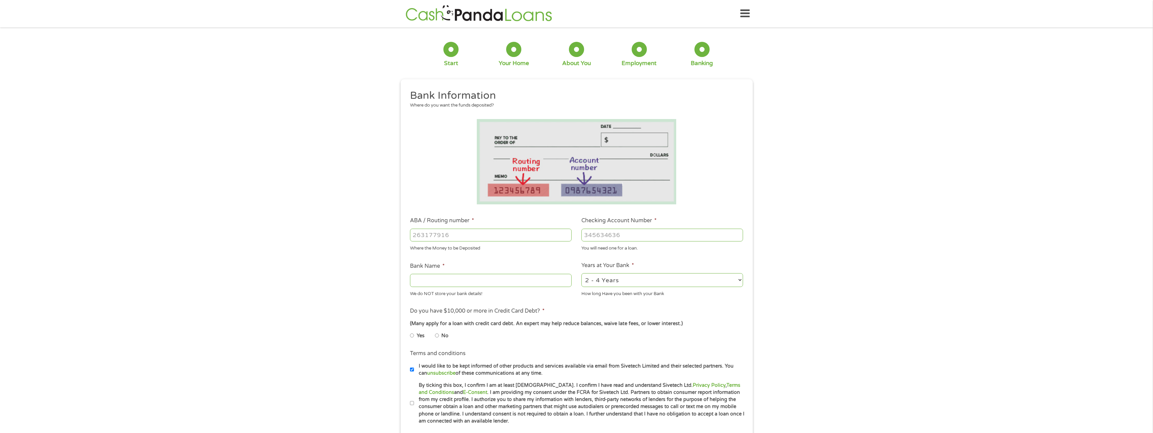 Image resolution: width=1153 pixels, height=433 pixels. I want to click on div: How long Have you been with your Bank, so click(662, 293).